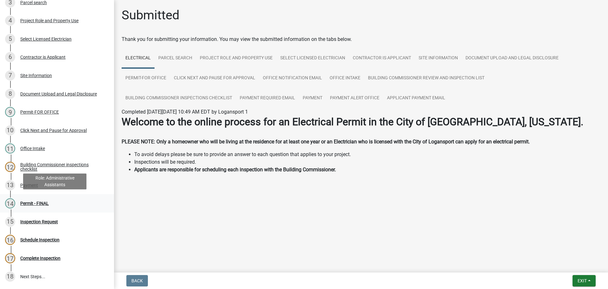 The width and height of the screenshot is (608, 289). Describe the element at coordinates (46, 39) in the screenshot. I see `div: Select Licensed Electrician` at that location.